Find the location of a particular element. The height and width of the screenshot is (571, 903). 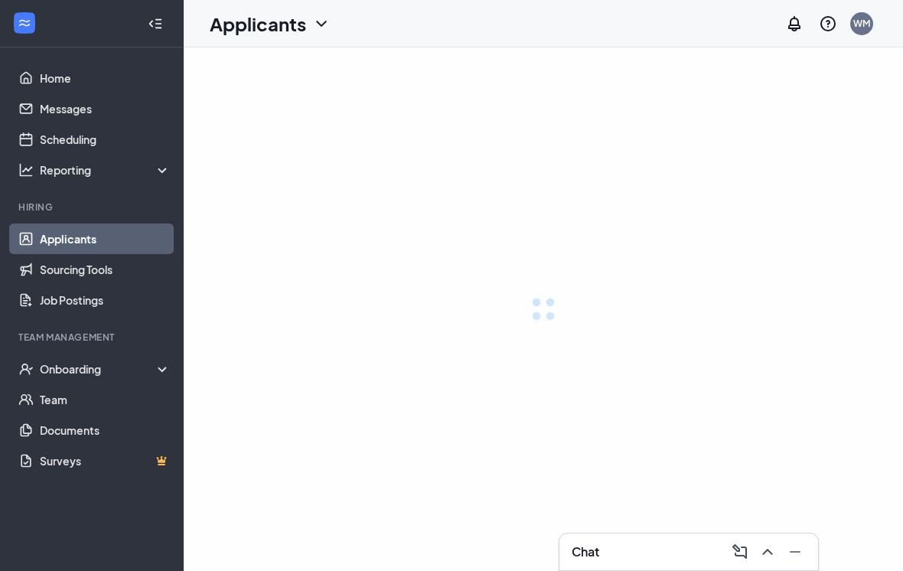

button: Minimize is located at coordinates (794, 552).